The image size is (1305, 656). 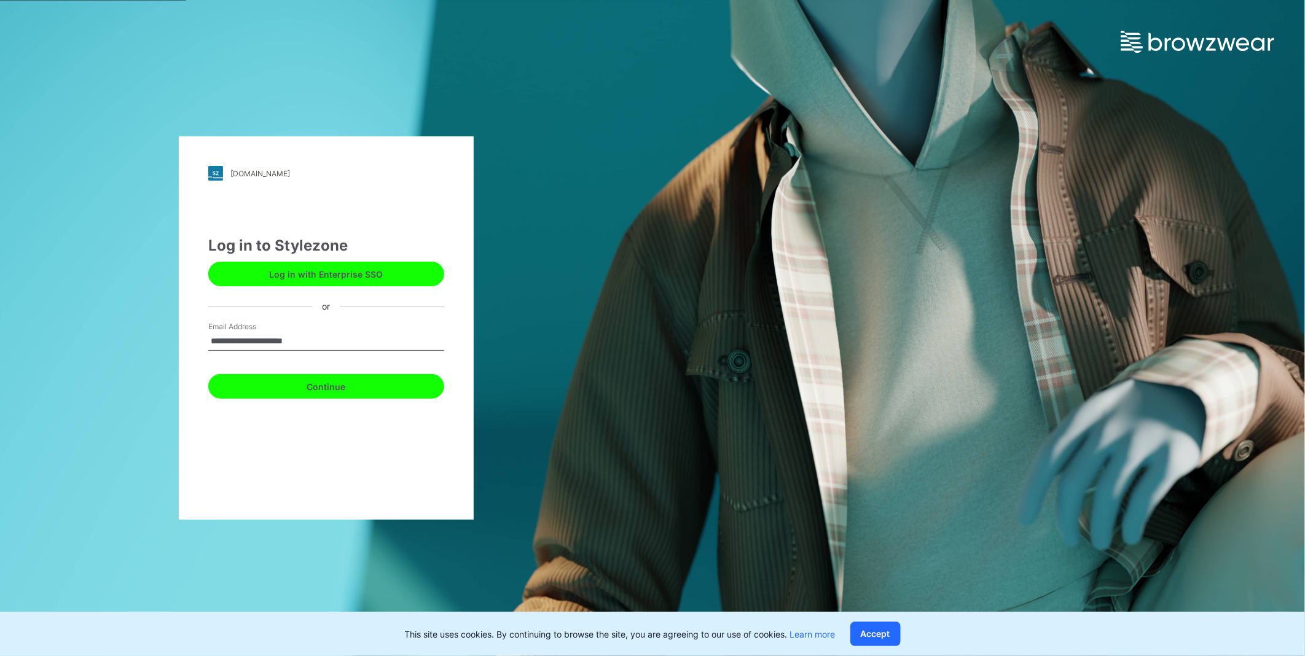 I want to click on img: browzwear-logo.e42bd6dac1945053ebaf764b6aa21510.svg, so click(x=1197, y=42).